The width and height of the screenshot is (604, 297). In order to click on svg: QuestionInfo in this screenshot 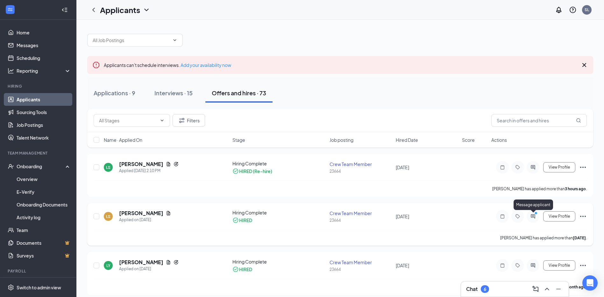, I will do `click(572, 10)`.